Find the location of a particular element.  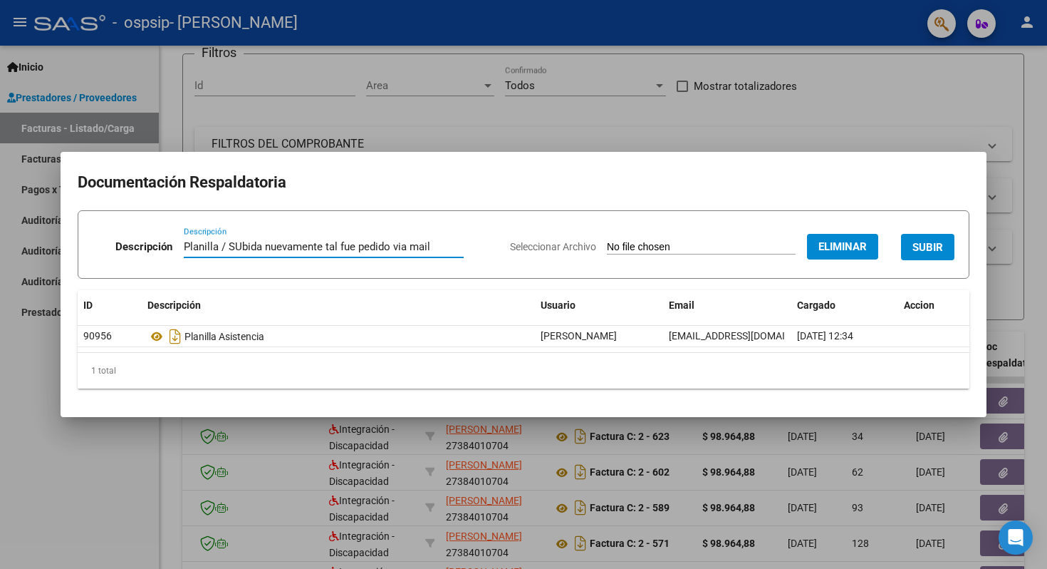

datatable-header-cell: ID is located at coordinates (110, 305).